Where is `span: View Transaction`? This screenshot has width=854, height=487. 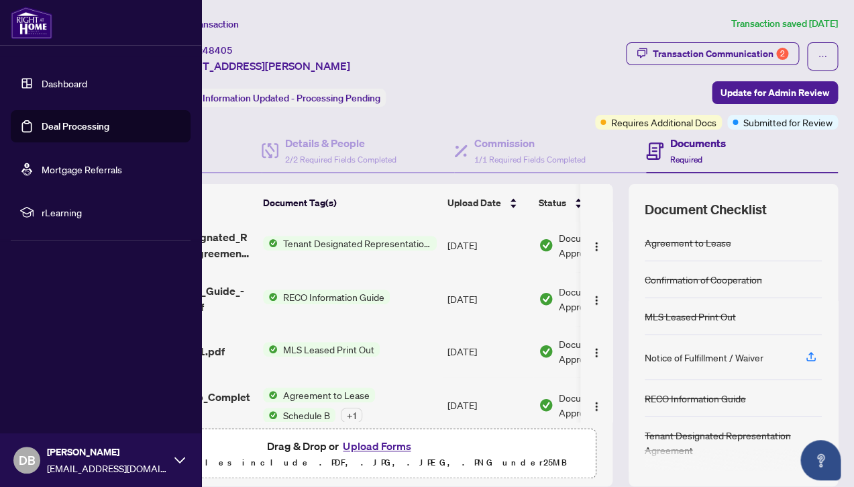 span: View Transaction is located at coordinates (203, 24).